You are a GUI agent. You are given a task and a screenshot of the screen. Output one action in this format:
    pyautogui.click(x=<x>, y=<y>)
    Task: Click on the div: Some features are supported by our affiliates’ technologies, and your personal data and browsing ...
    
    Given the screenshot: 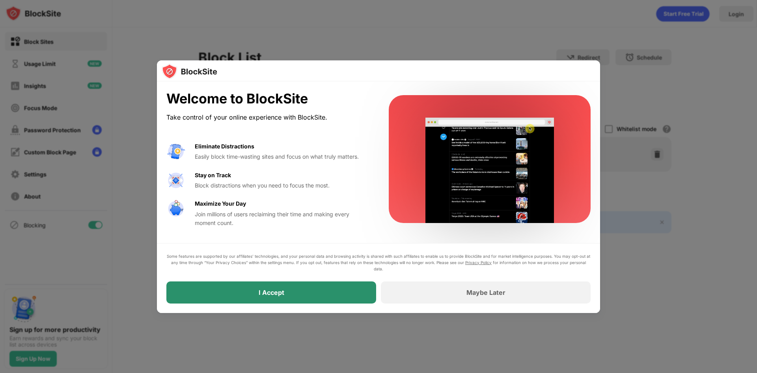 What is the action you would take?
    pyautogui.click(x=379, y=262)
    